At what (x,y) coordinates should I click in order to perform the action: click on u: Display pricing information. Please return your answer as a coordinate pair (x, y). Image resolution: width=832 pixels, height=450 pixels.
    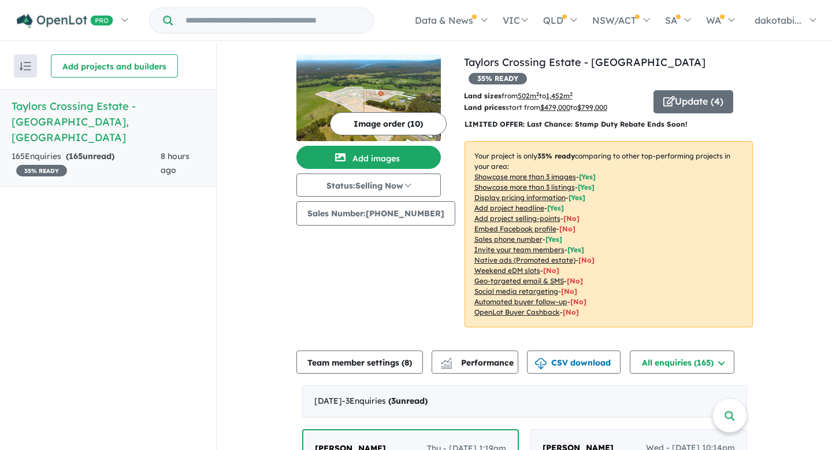
    Looking at the image, I should click on (520, 197).